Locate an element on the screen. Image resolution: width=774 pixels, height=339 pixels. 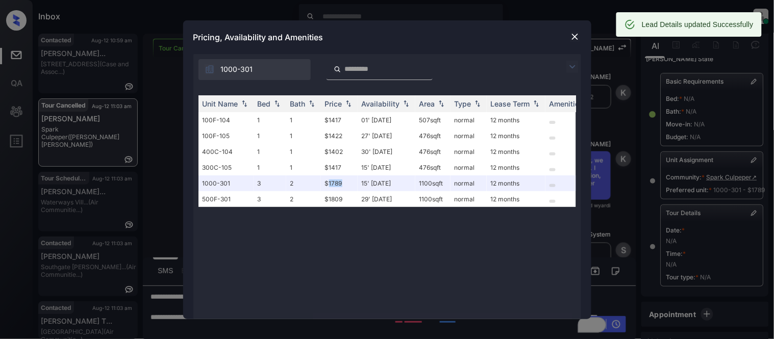
div: Type is located at coordinates (463, 104).